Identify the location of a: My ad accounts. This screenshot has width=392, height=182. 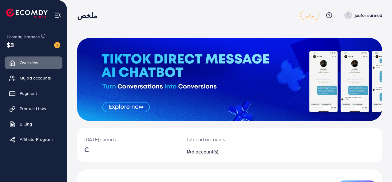
(33, 78).